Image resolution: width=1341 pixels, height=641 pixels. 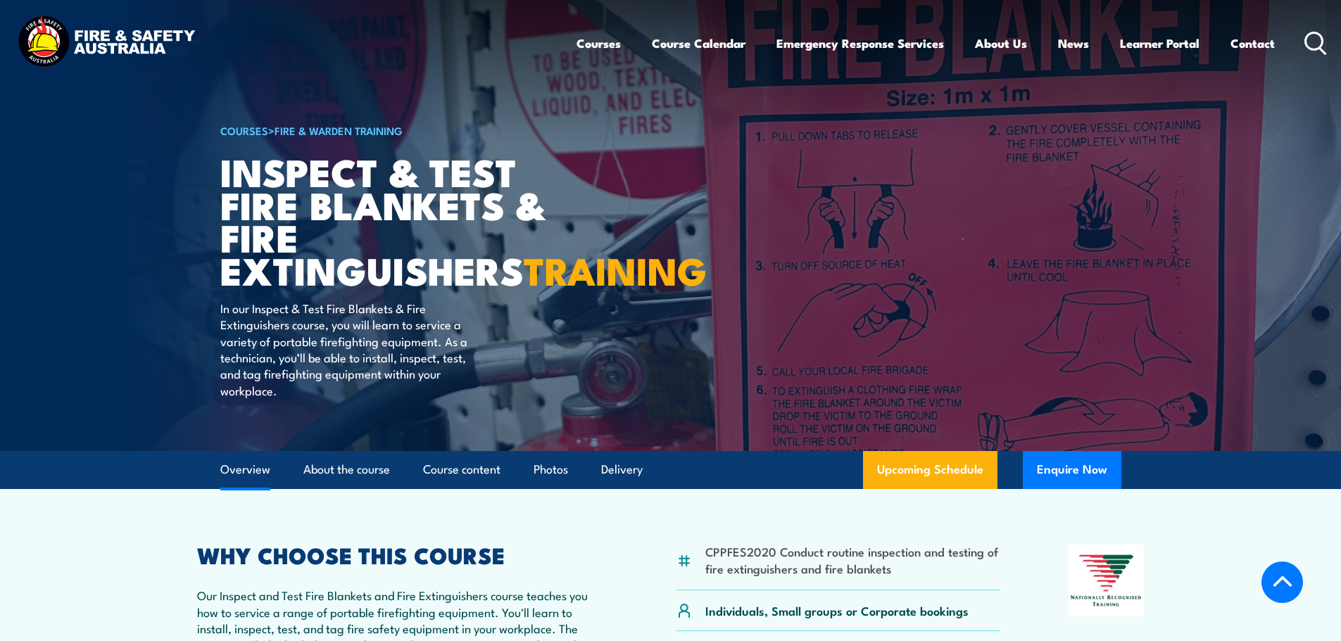 I want to click on a: News, so click(x=1074, y=43).